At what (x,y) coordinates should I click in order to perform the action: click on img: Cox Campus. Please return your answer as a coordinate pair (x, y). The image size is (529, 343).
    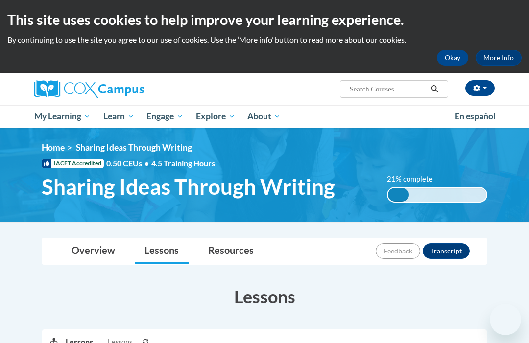
    Looking at the image, I should click on (89, 89).